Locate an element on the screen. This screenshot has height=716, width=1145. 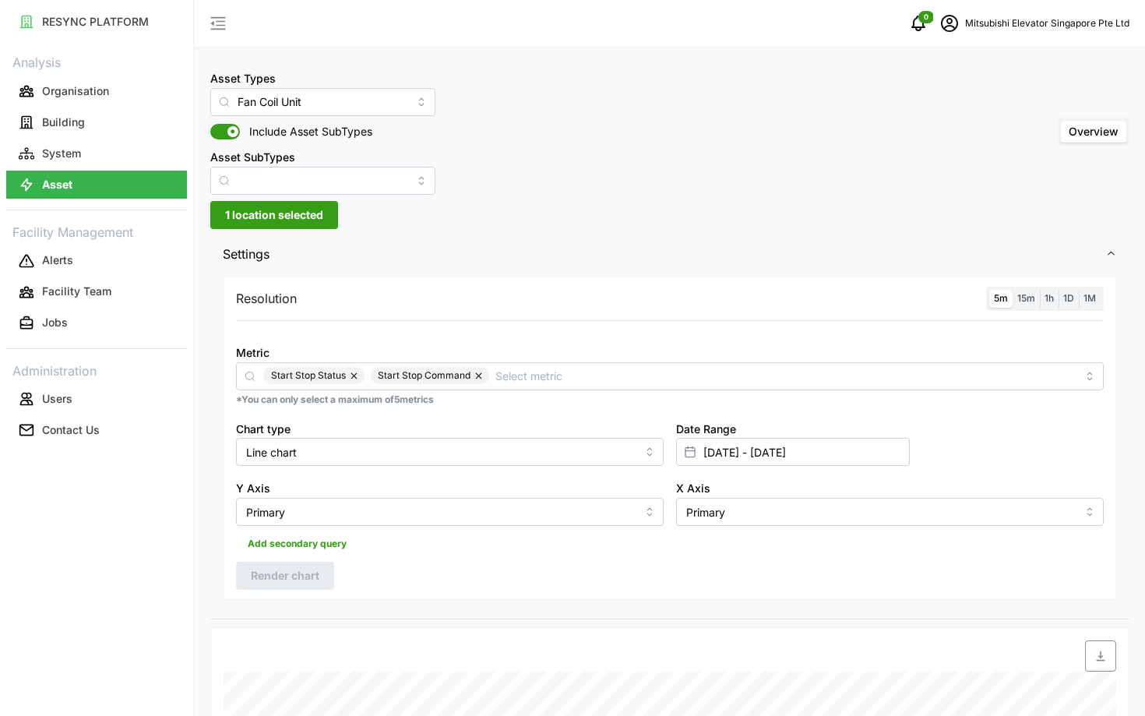
span: 1M is located at coordinates (1089, 297).